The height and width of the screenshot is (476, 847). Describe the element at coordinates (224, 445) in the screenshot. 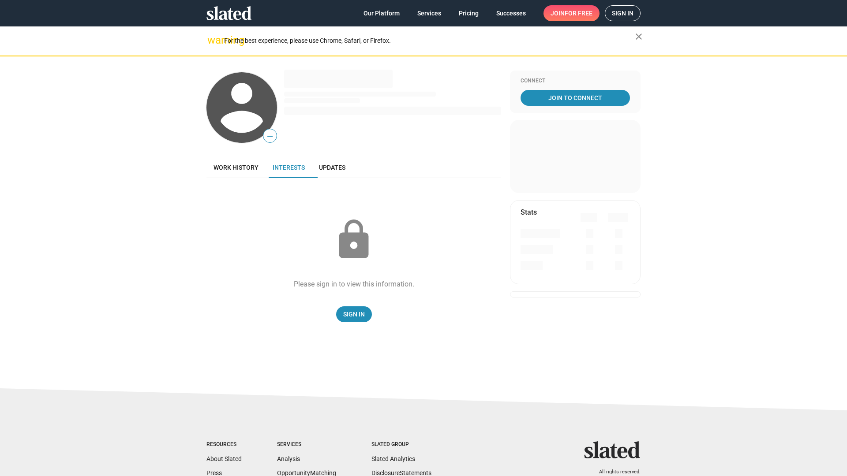

I see `div: Resources` at that location.